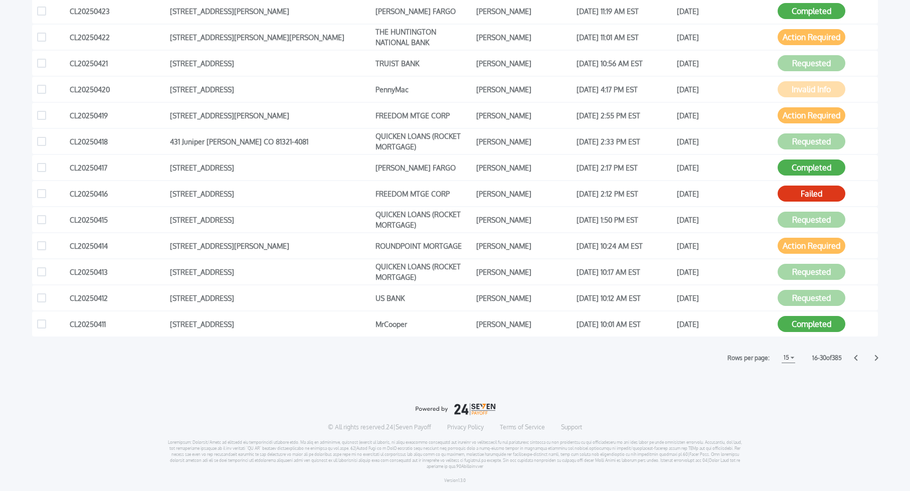  What do you see at coordinates (423, 246) in the screenshot?
I see `div: ROUNDPOINT MORTGAGE` at bounding box center [423, 246].